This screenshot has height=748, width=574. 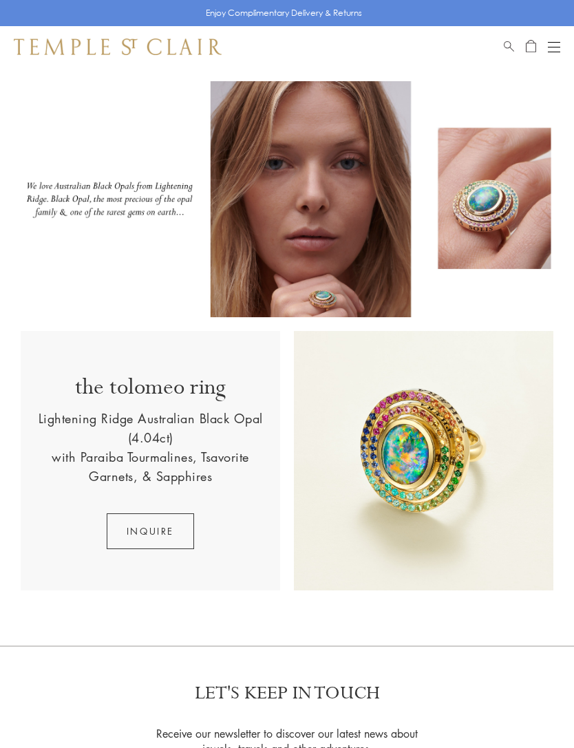 I want to click on p: the tolomeo ring, so click(x=150, y=391).